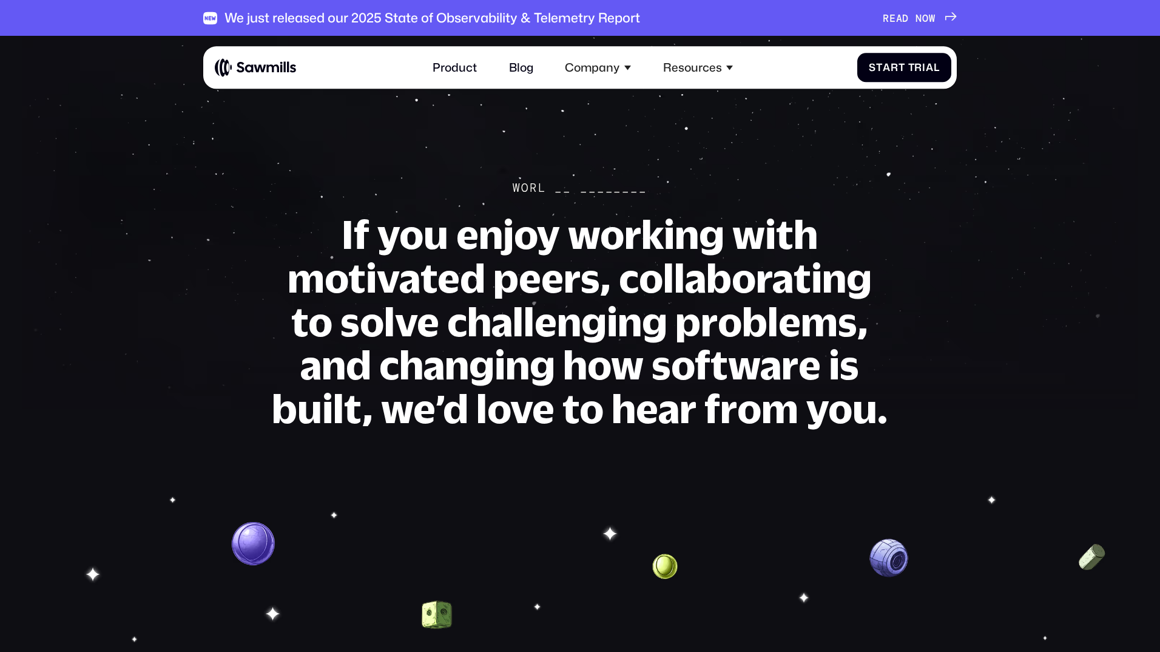  What do you see at coordinates (580, 188) in the screenshot?
I see `div: Worl __ ________` at bounding box center [580, 188].